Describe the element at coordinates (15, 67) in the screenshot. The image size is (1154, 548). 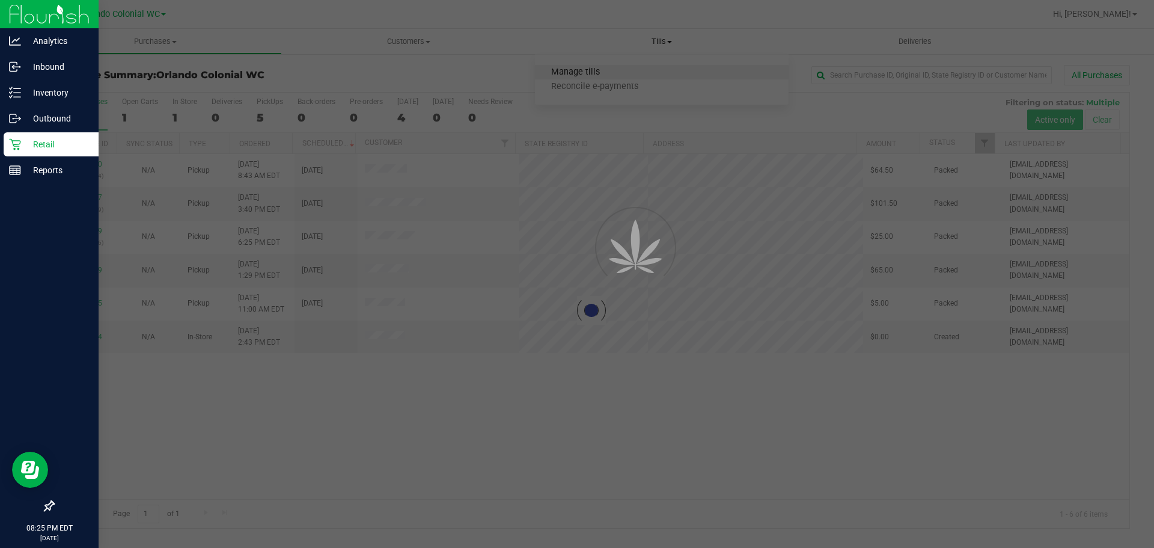
I see `inline-svg: Inbound` at that location.